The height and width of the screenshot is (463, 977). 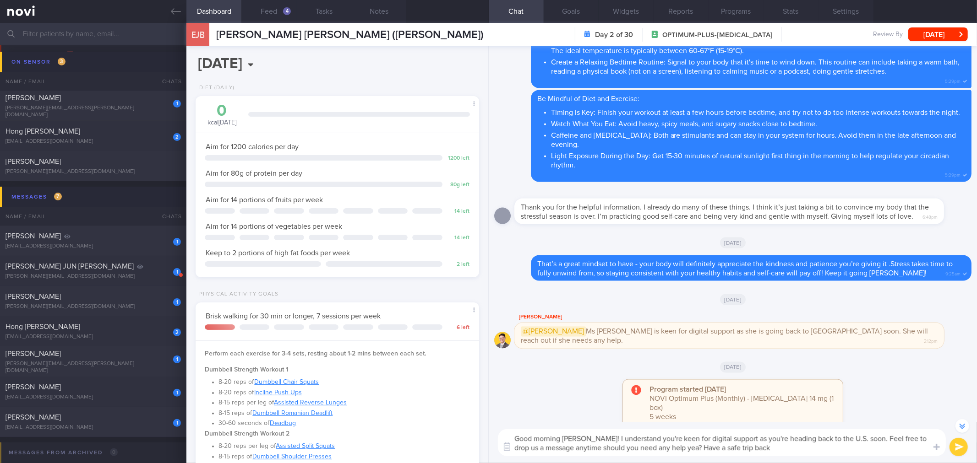 I want to click on li: 8-15 reps per leg of, so click(x=344, y=402).